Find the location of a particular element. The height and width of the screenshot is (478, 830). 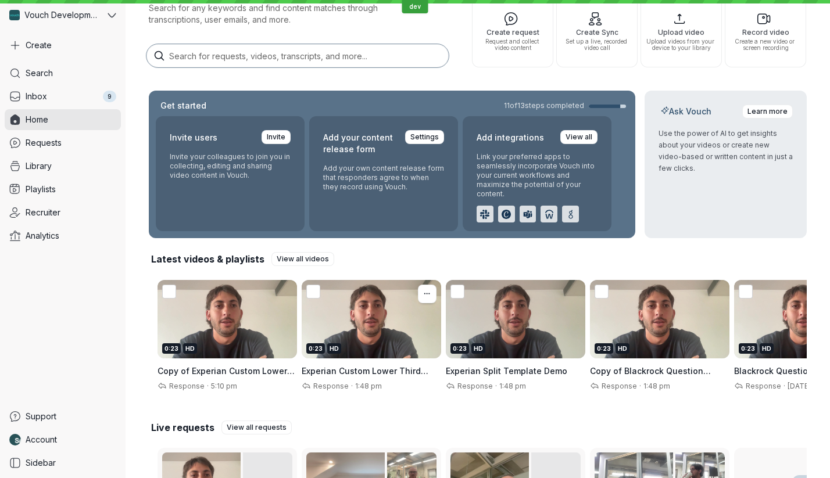

h2: Add integrations is located at coordinates (510, 138).